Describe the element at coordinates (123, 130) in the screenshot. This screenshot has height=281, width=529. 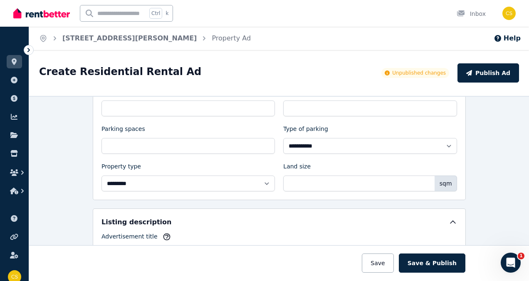
I see `label: Parking spaces` at that location.